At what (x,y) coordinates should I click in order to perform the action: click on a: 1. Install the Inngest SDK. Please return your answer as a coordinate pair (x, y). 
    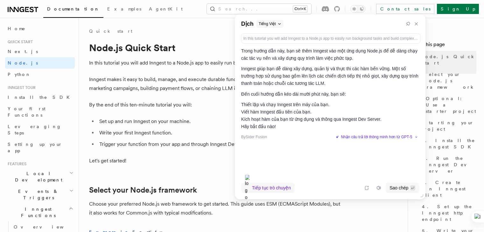
    Looking at the image, I should click on (448, 144).